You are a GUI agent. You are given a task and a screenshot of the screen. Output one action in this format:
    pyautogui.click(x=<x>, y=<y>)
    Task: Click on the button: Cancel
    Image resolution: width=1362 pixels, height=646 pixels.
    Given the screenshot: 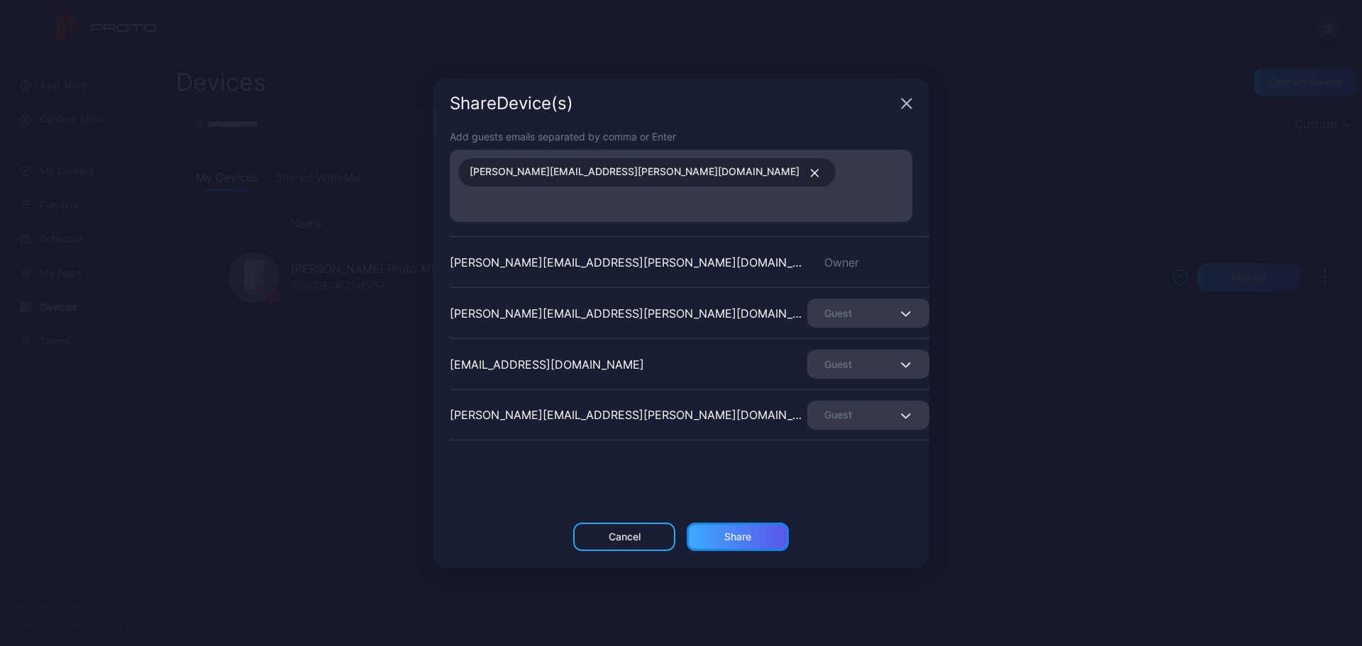 What is the action you would take?
    pyautogui.click(x=624, y=537)
    